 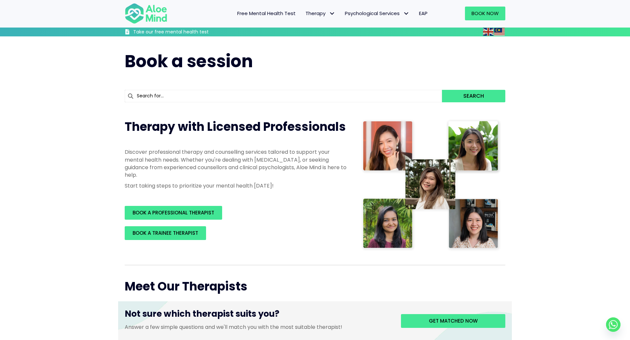 I want to click on span: Therapy, so click(x=320, y=13).